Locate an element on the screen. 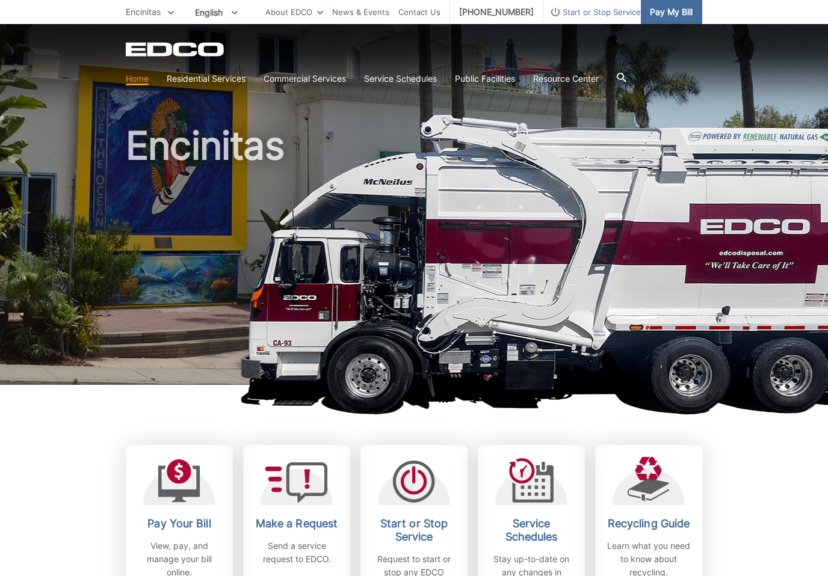  span: English is located at coordinates (216, 12).